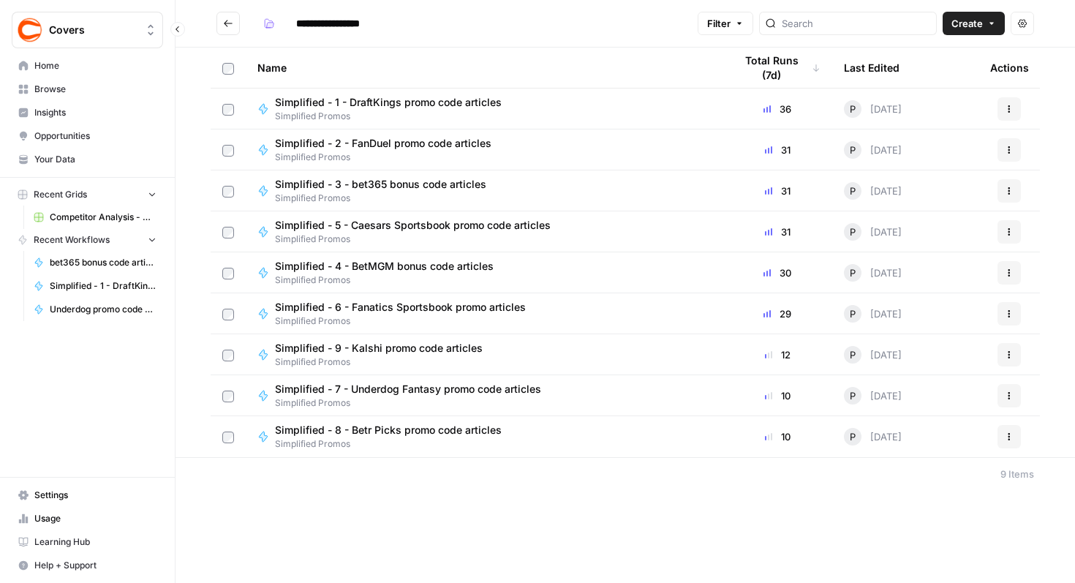 The image size is (1075, 583). What do you see at coordinates (379, 348) in the screenshot?
I see `span: Simplified - 9 - Kalshi promo code articles` at bounding box center [379, 348].